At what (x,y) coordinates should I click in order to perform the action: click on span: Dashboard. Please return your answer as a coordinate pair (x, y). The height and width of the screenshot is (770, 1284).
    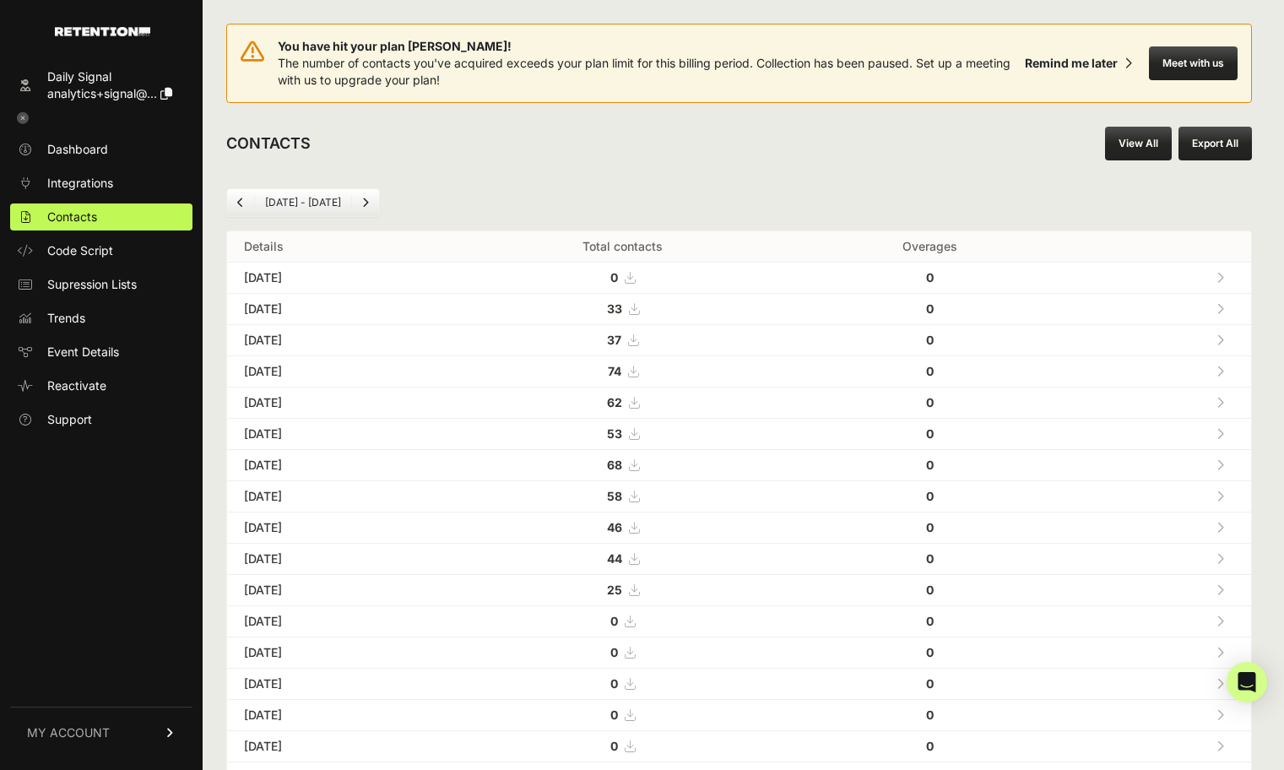
    Looking at the image, I should click on (78, 149).